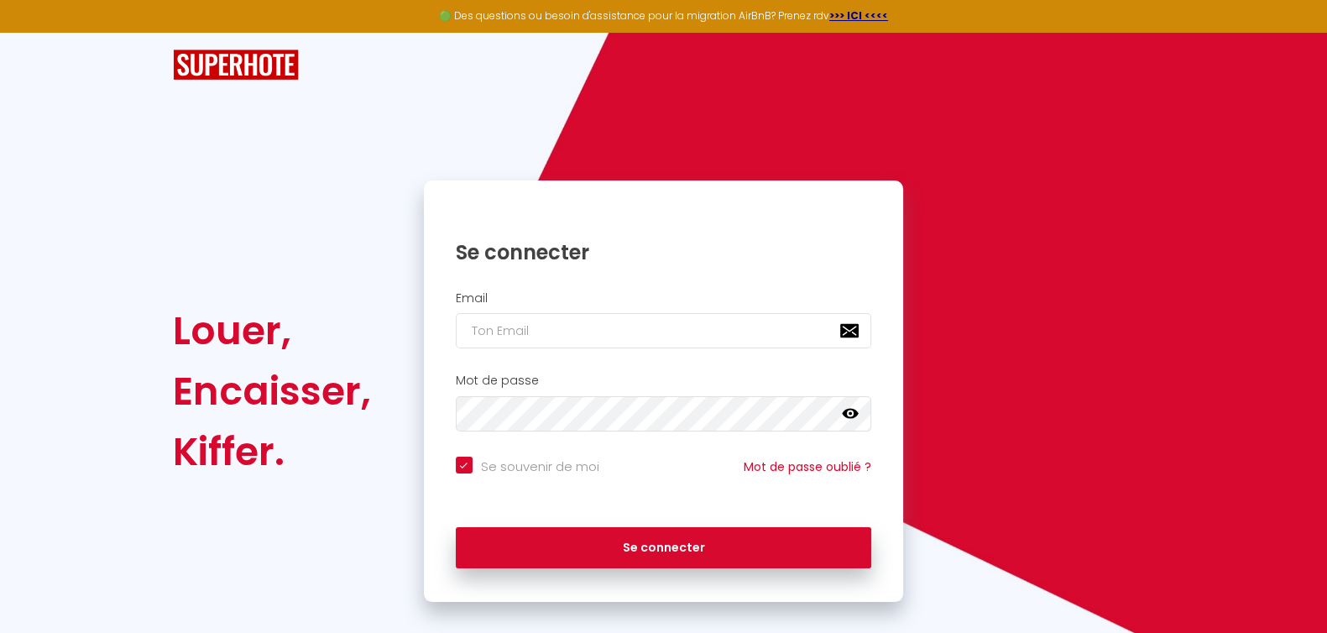  Describe the element at coordinates (664, 548) in the screenshot. I see `button: Se connecter` at that location.